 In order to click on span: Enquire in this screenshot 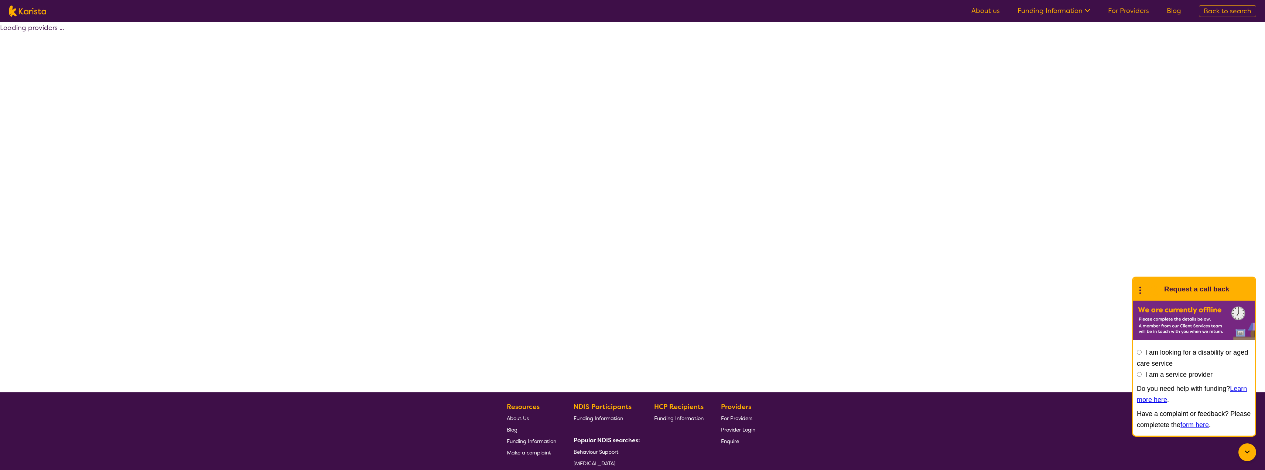, I will do `click(730, 441)`.